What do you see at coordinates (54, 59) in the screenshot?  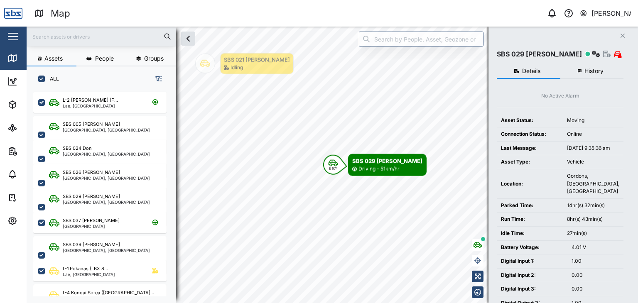 I see `span: Assets` at bounding box center [54, 59].